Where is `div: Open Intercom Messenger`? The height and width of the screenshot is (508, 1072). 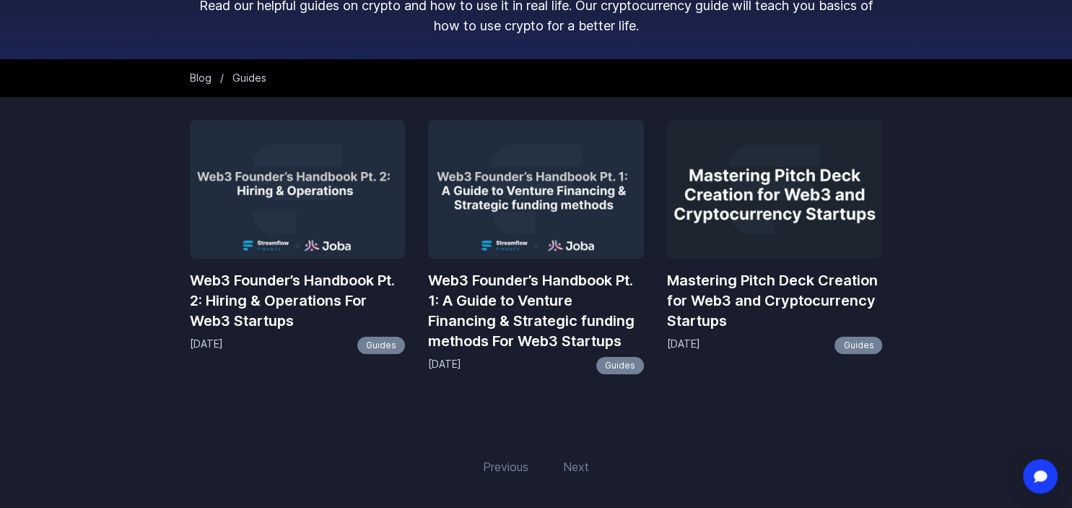 div: Open Intercom Messenger is located at coordinates (1041, 476).